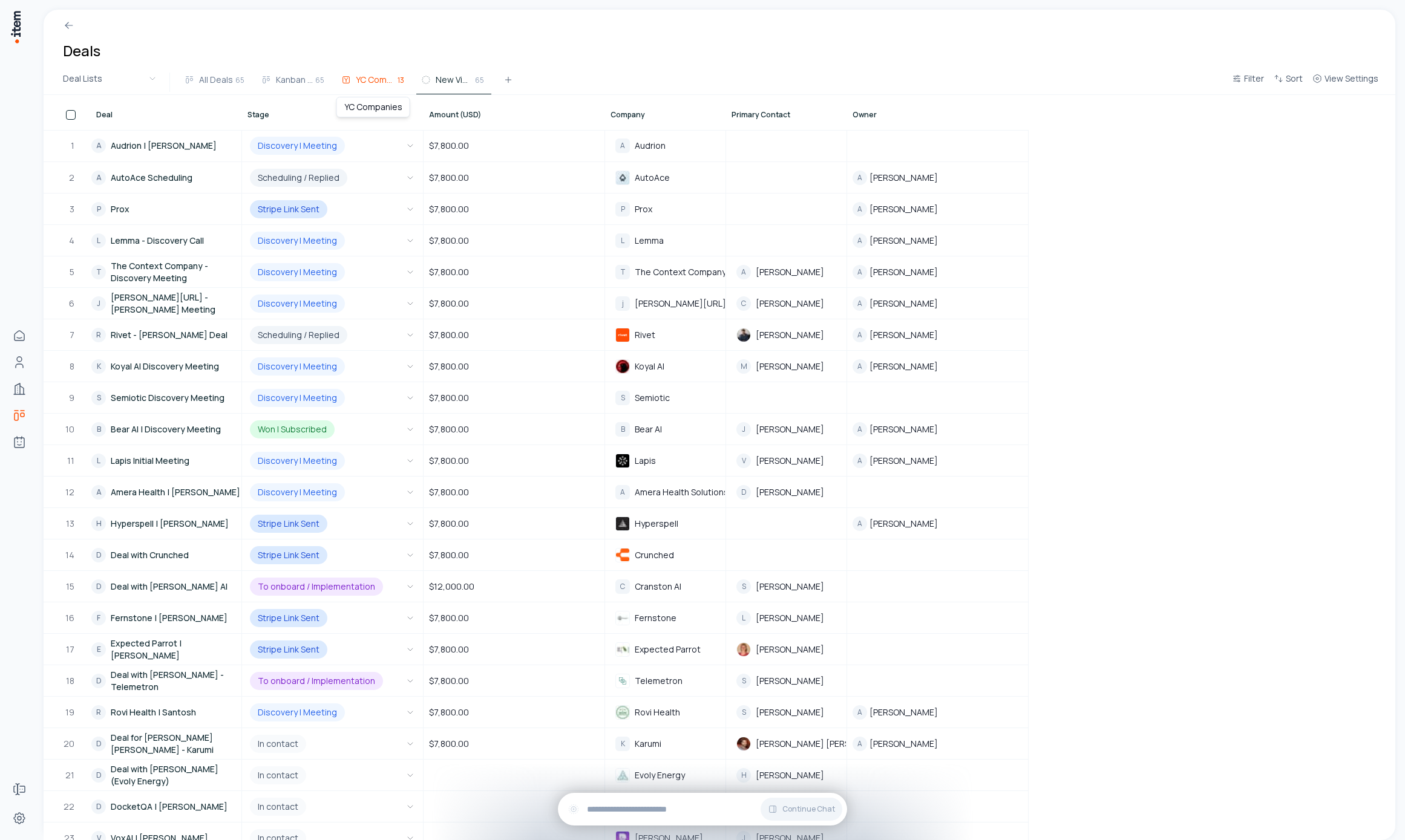  What do you see at coordinates (1345, 83) in the screenshot?
I see `button: View Settings` at bounding box center [1345, 83].